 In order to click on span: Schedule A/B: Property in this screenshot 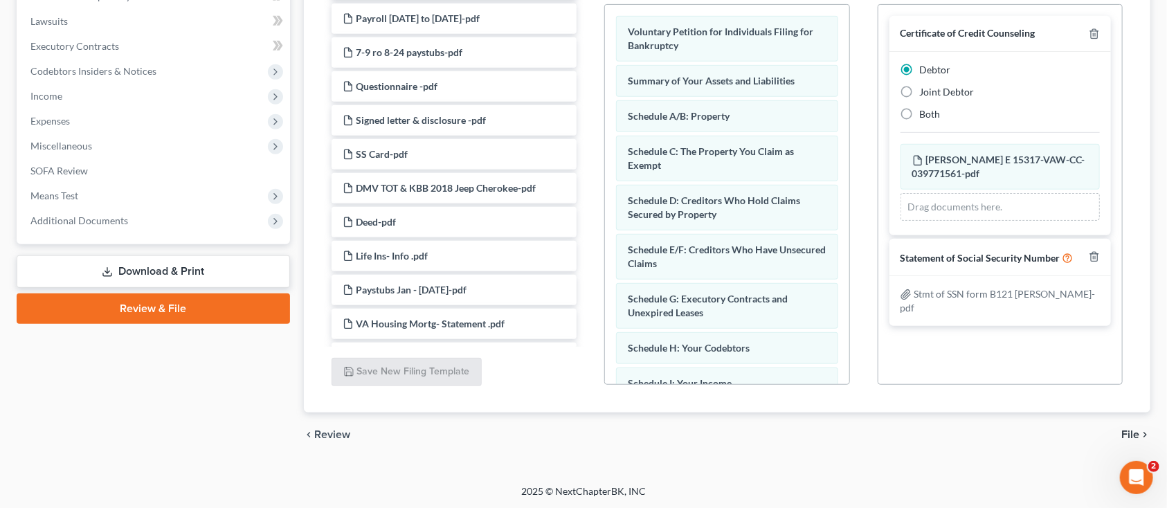, I will do `click(678, 116)`.